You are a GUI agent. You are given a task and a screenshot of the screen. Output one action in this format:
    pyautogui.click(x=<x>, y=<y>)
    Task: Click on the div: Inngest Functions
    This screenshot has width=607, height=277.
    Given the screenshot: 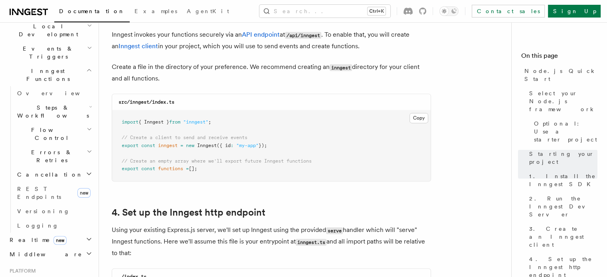 What is the action you would take?
    pyautogui.click(x=50, y=160)
    